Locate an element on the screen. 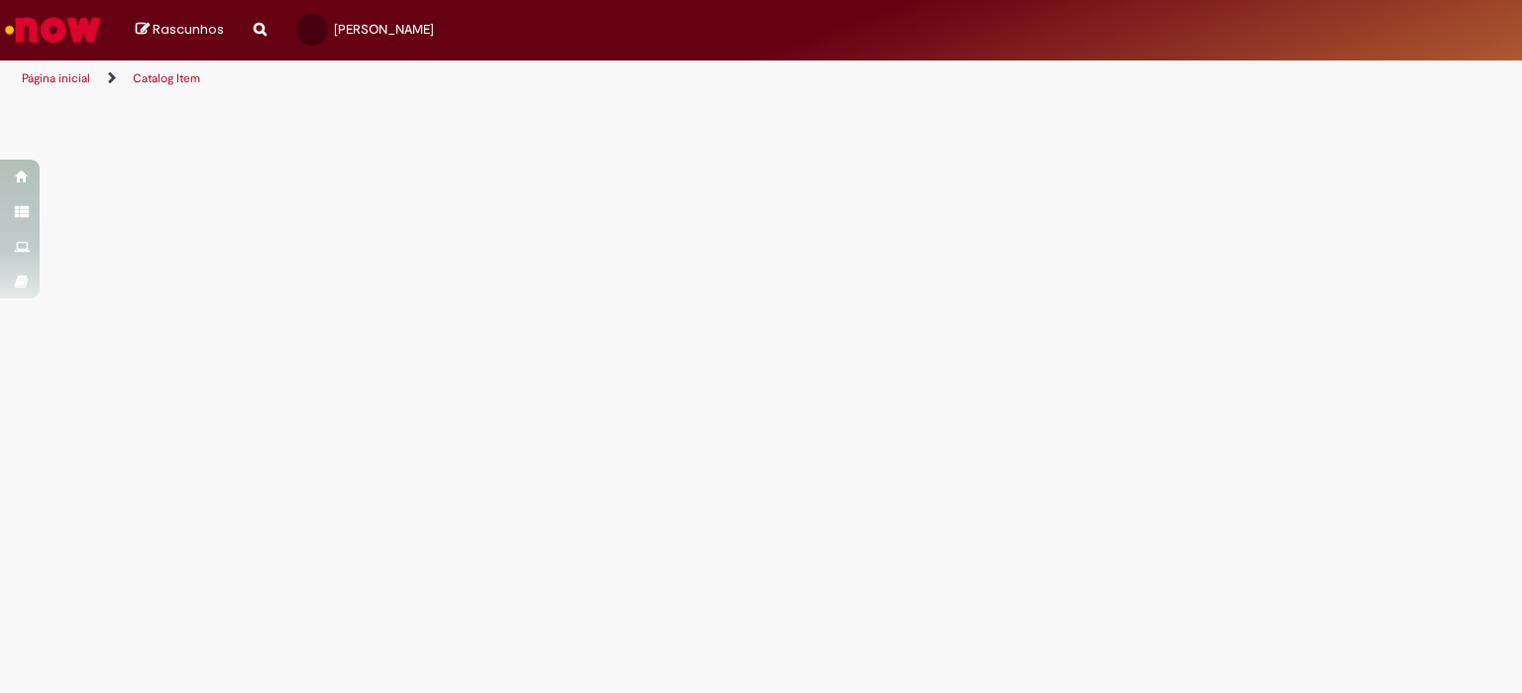 The width and height of the screenshot is (1522, 693). ul: Trilhas de página is located at coordinates (507, 78).